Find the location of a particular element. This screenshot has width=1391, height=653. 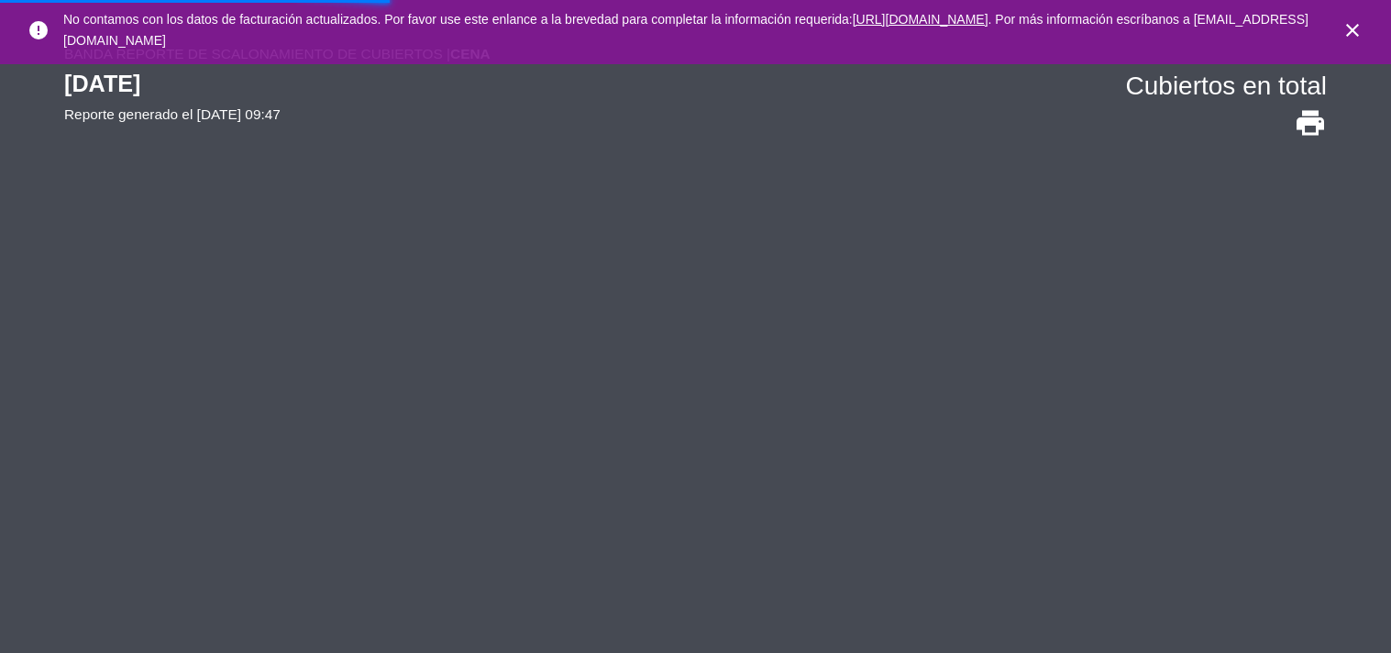

i: error is located at coordinates (39, 30).